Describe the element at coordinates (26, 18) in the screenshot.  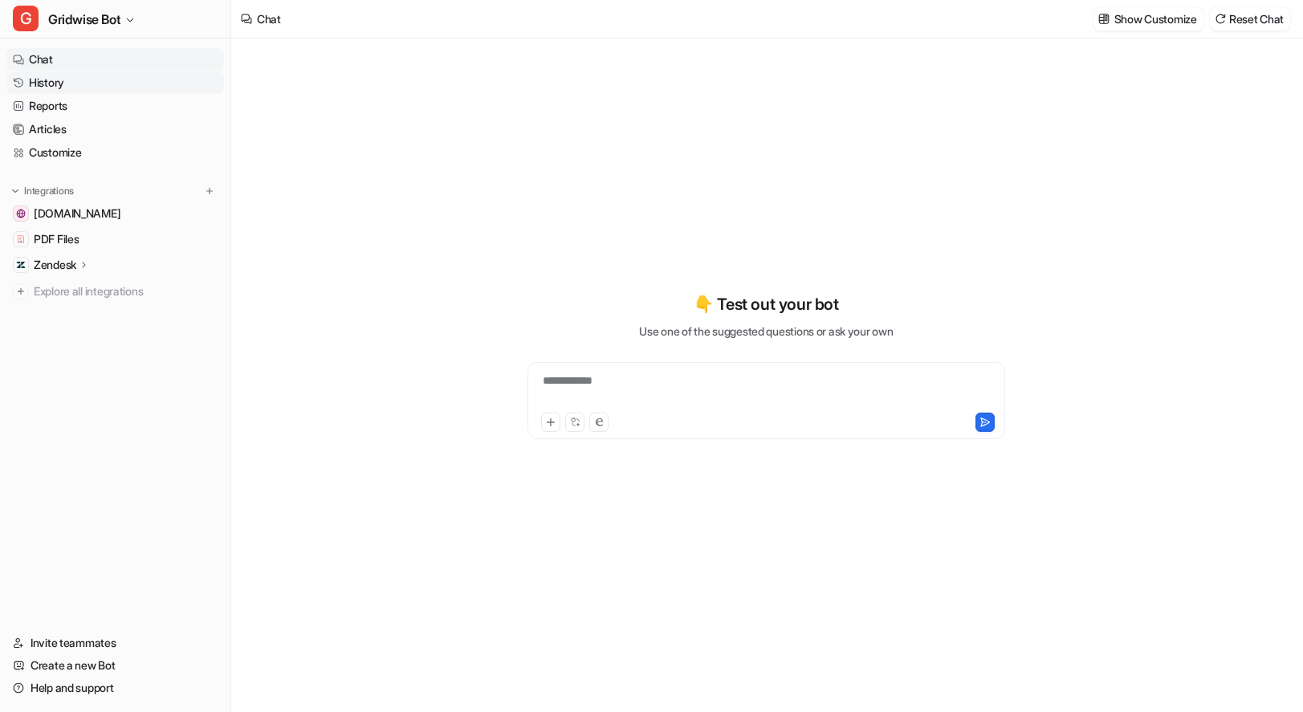
I see `span: G` at that location.